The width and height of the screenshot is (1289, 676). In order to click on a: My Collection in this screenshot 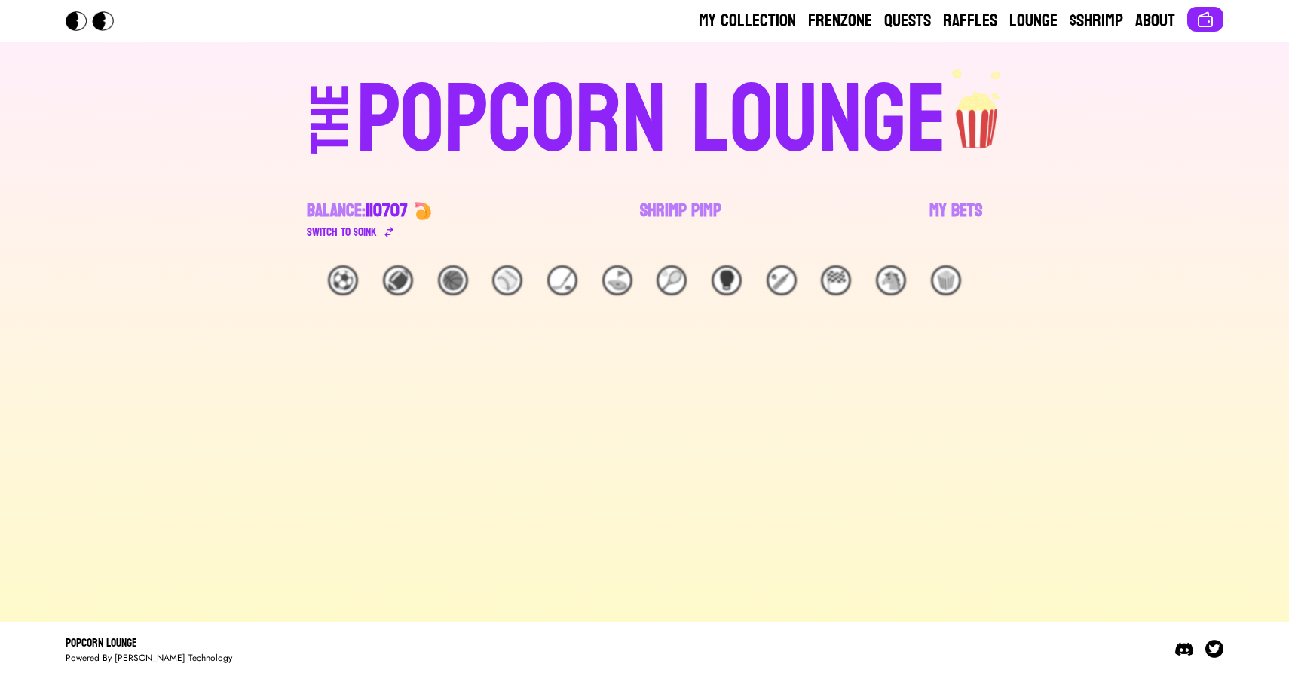, I will do `click(747, 21)`.